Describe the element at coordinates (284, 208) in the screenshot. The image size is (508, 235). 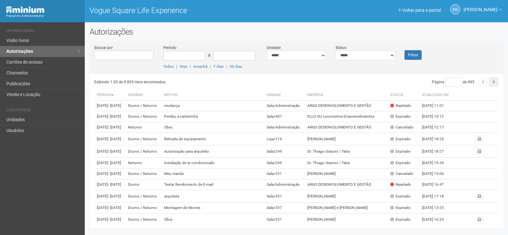
I see `td: Sala/337` at that location.